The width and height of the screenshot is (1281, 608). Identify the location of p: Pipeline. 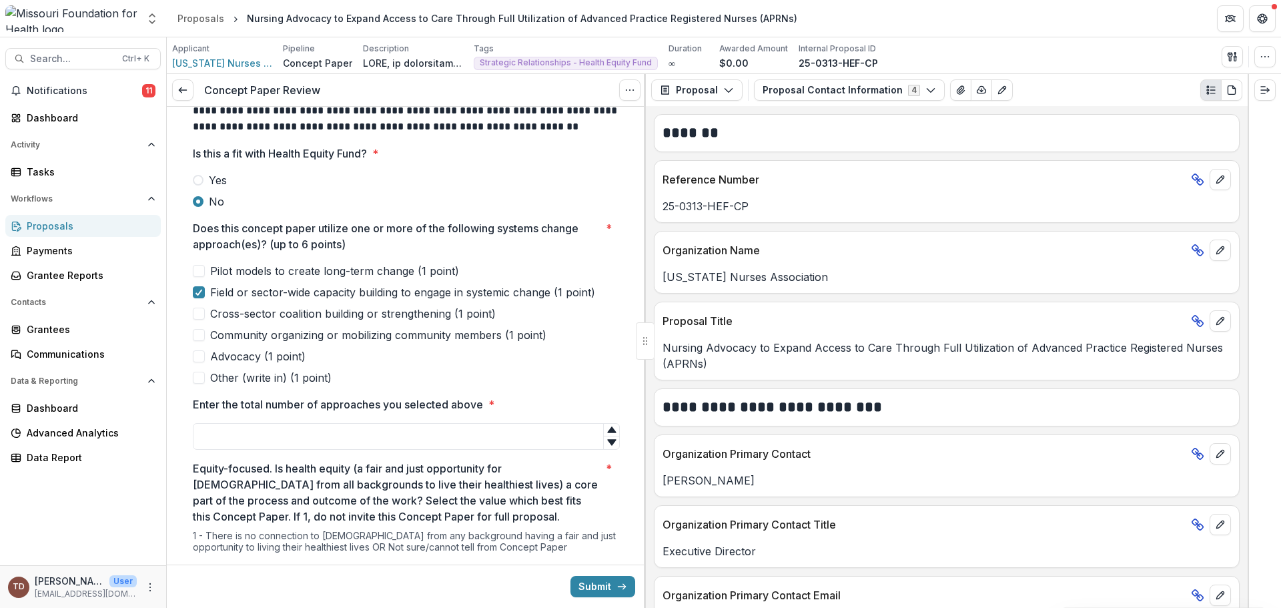
(299, 49).